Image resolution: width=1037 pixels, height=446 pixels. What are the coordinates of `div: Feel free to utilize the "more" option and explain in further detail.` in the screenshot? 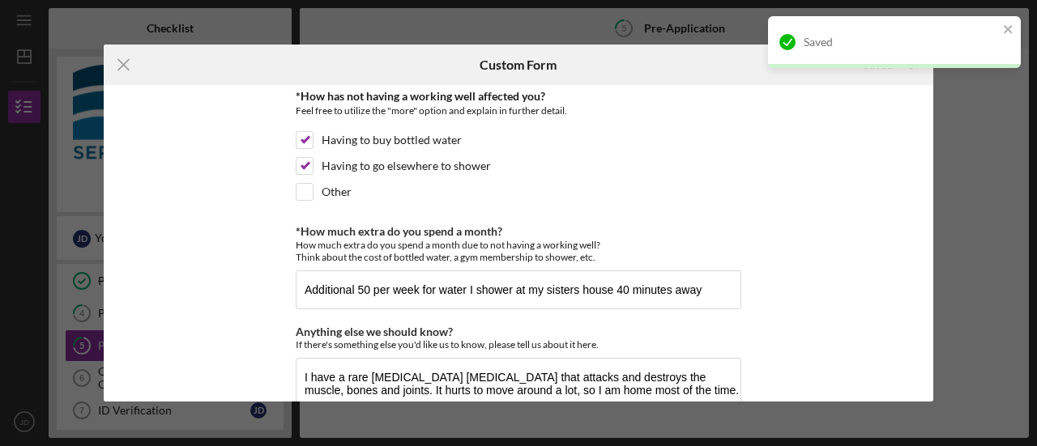 It's located at (518, 113).